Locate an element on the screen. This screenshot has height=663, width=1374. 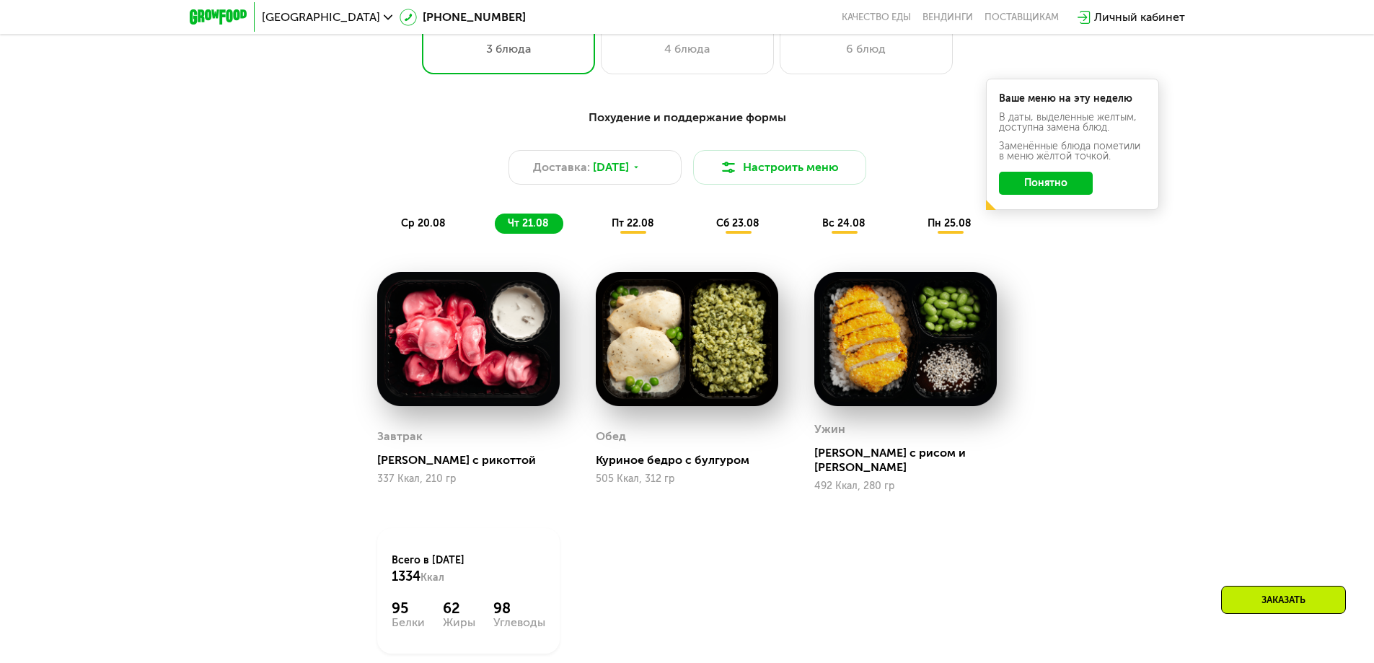
button: Настроить меню is located at coordinates (780, 167).